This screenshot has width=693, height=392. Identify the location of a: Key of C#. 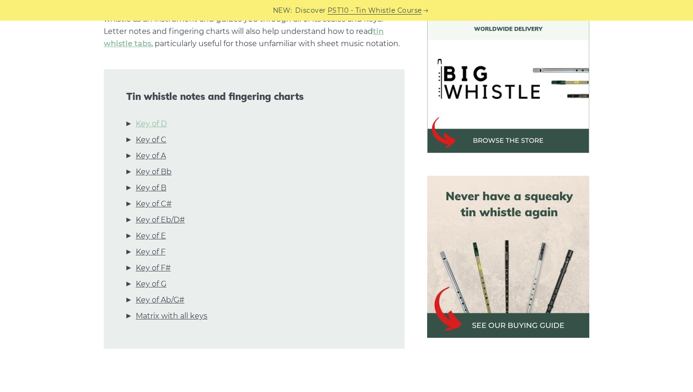
(154, 204).